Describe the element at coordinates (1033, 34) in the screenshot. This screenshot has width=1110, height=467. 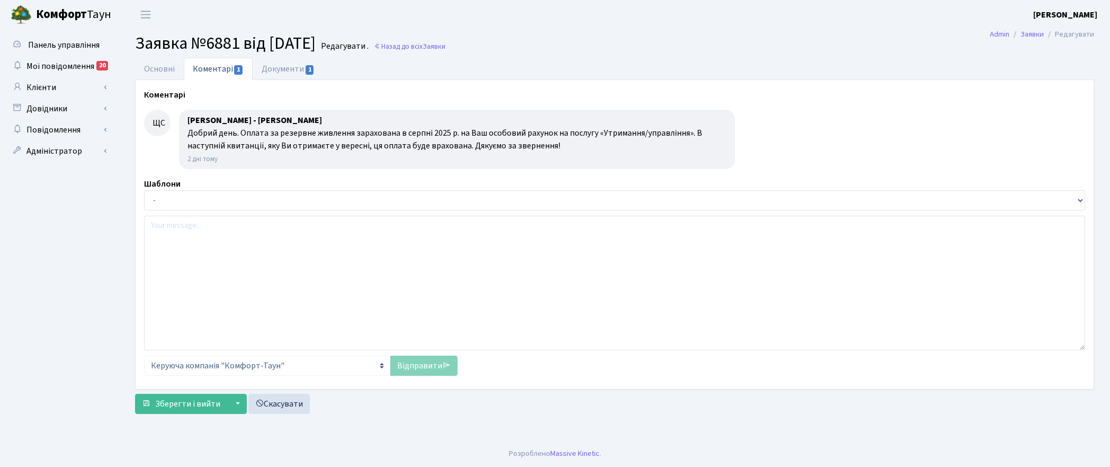
I see `a: Заявки` at that location.